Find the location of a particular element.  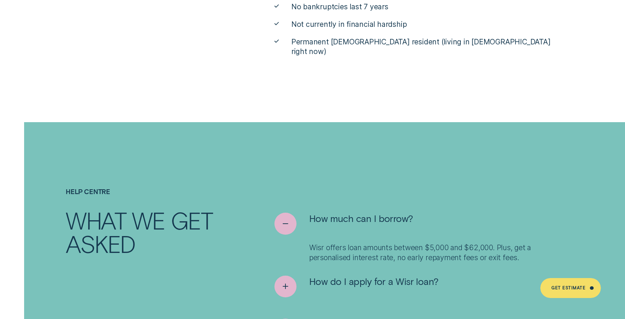

span: No bankruptcies last 7 years is located at coordinates (340, 7).